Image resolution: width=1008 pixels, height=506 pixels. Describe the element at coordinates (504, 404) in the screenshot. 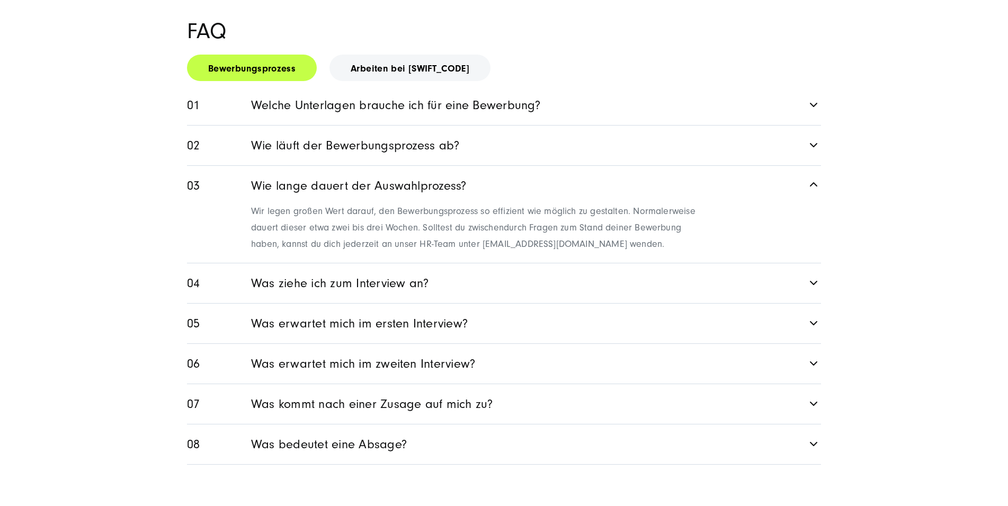

I see `a: Was kommt nach einer Zusage auf mich zu?` at that location.